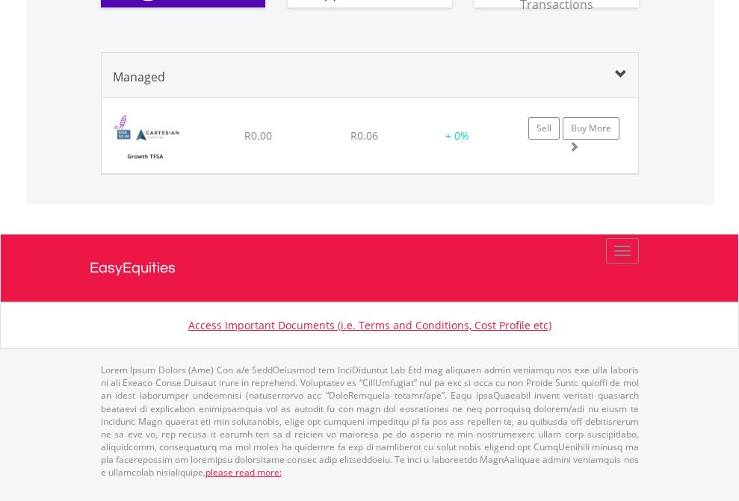 The height and width of the screenshot is (501, 739). I want to click on p: Lorem Ipsum Dolors (Ame) Con a/e SeddOeiusmod tem InciDiduntut Lab Etd mag aliquaen admin veniamq..., so click(370, 422).